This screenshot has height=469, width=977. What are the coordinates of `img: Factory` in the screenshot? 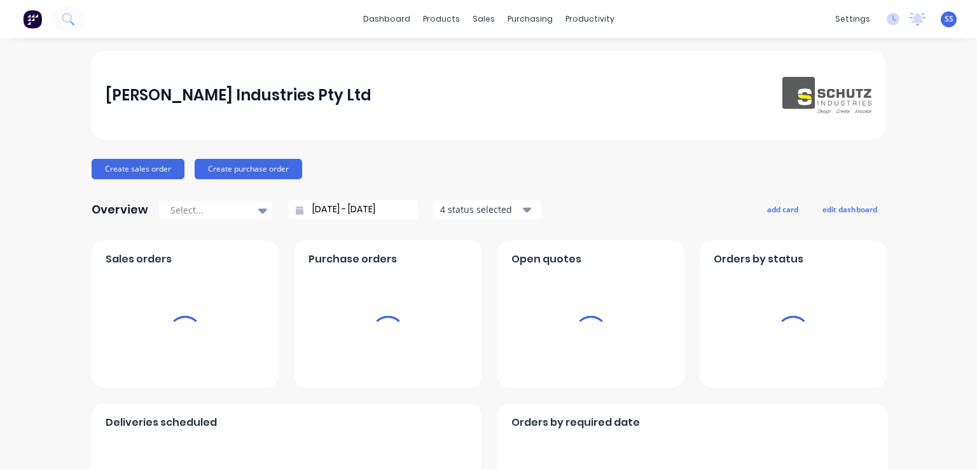 It's located at (32, 19).